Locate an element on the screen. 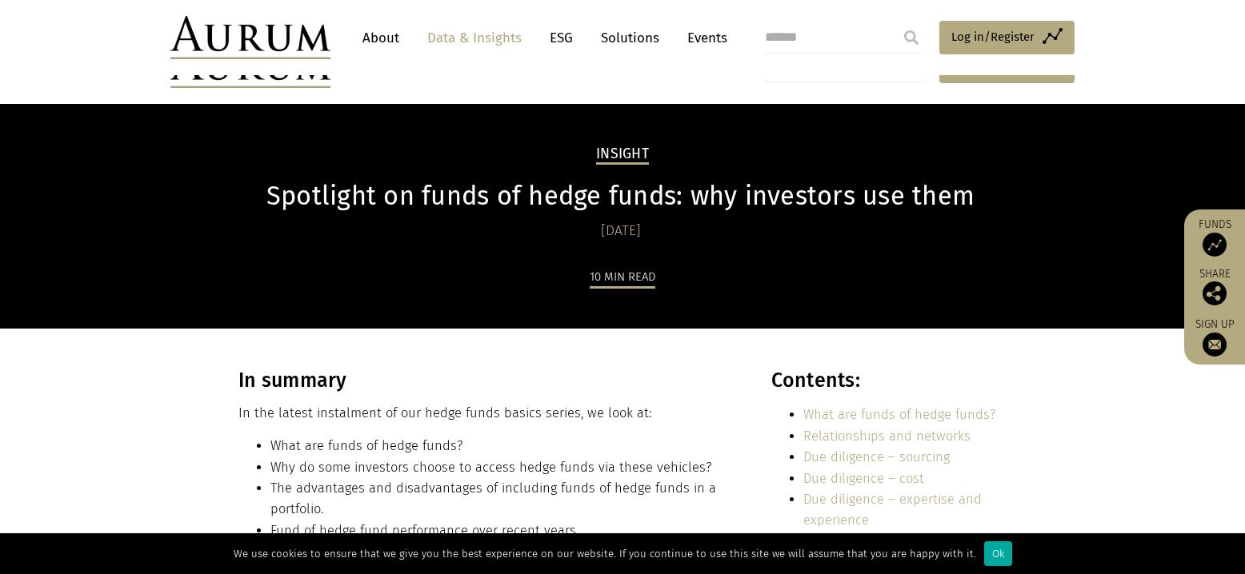 The image size is (1245, 574). a: About is located at coordinates (381, 38).